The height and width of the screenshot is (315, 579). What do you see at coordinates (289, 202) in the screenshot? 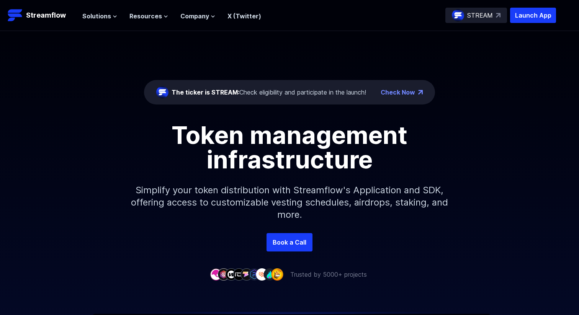
I see `p: Simplify your token distribution with Streamflow's Application and SDK, offering access to custom...` at bounding box center [289, 202].